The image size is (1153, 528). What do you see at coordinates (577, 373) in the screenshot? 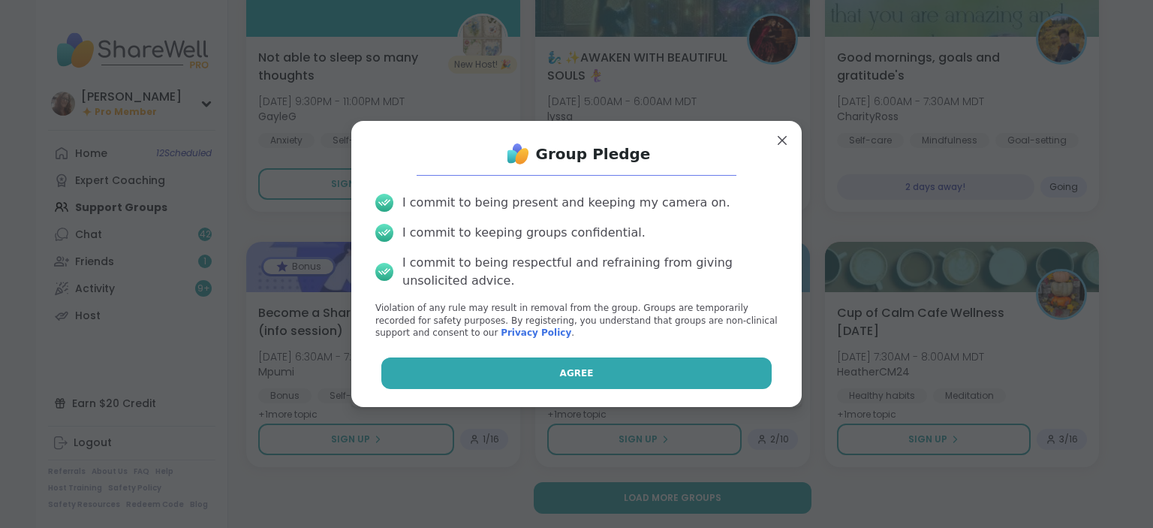
I see `span: Agree` at bounding box center [577, 373].